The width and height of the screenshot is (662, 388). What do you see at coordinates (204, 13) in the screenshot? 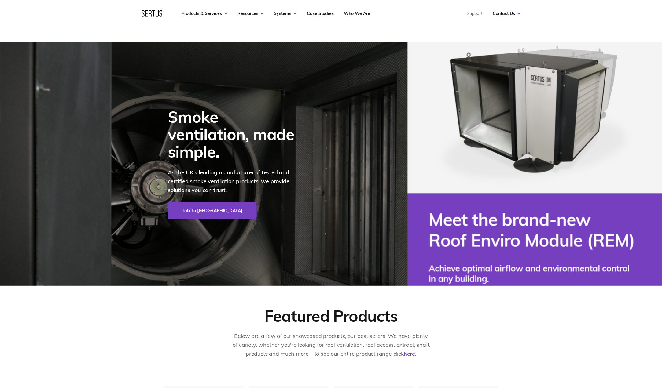
I see `a: Products & Services` at bounding box center [204, 13].